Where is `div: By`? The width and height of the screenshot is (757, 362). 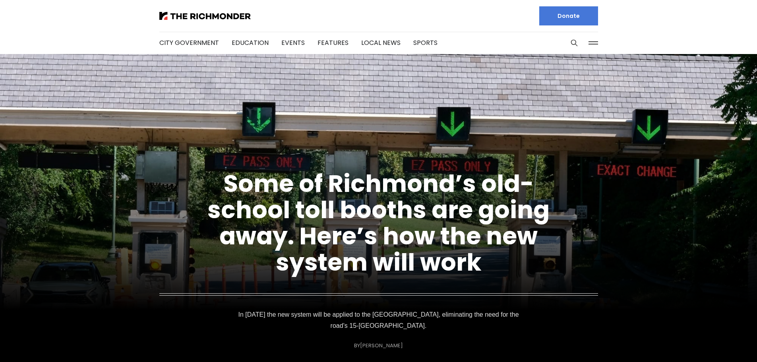
div: By is located at coordinates (378, 345).